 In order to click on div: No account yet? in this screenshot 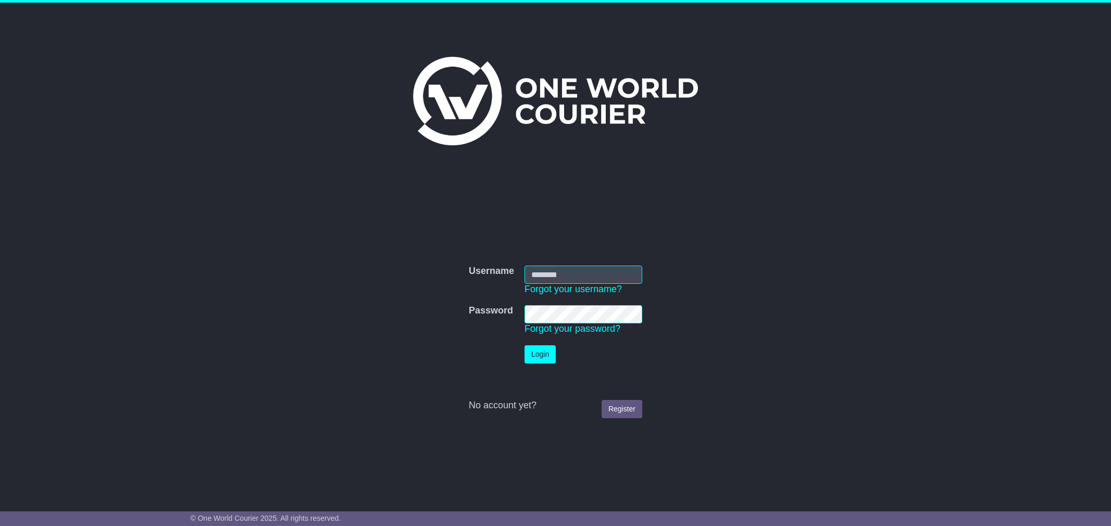, I will do `click(555, 406)`.